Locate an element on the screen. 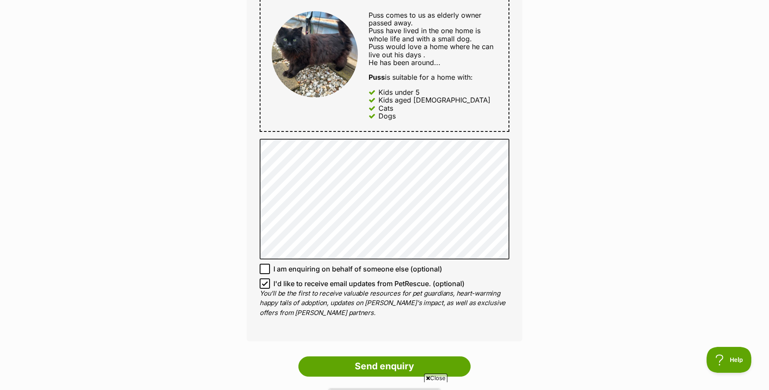 Image resolution: width=769 pixels, height=390 pixels. span: Puss comes to us as elderly owner passed away. Puss have lived in the one home is whole life and ... is located at coordinates (431, 39).